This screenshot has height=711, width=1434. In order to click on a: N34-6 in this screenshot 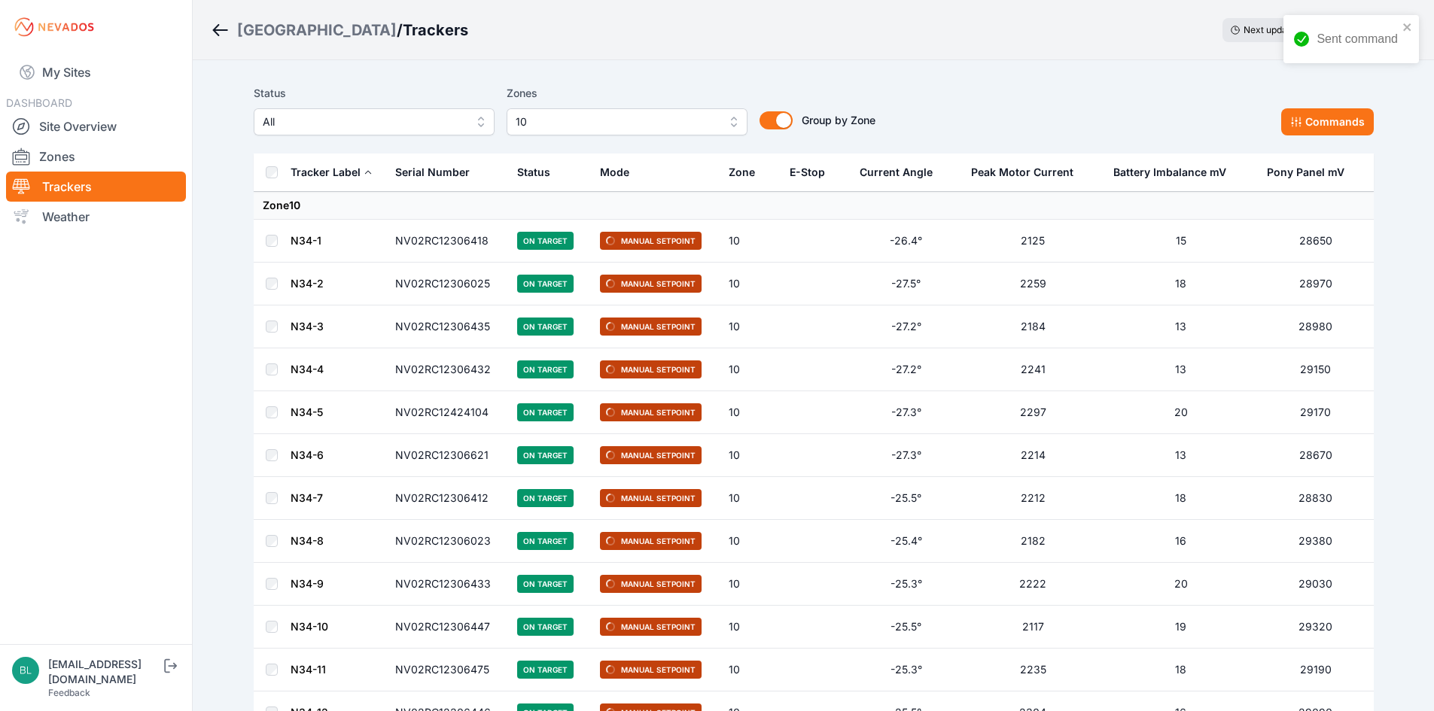, I will do `click(307, 455)`.